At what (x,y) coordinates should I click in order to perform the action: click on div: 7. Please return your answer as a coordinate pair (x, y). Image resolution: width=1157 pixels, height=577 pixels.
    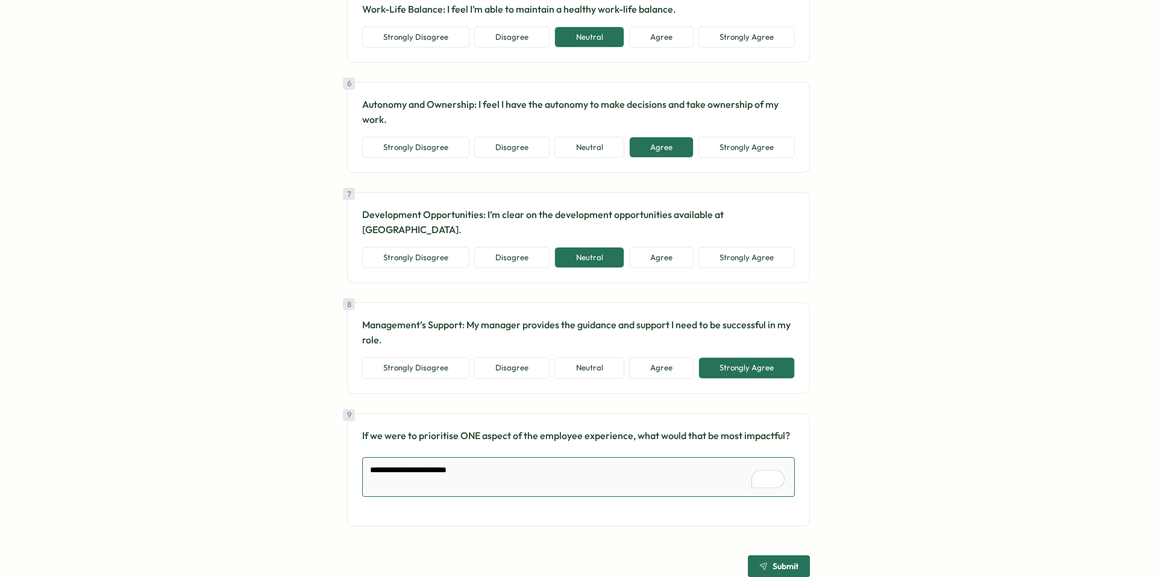
    Looking at the image, I should click on (349, 194).